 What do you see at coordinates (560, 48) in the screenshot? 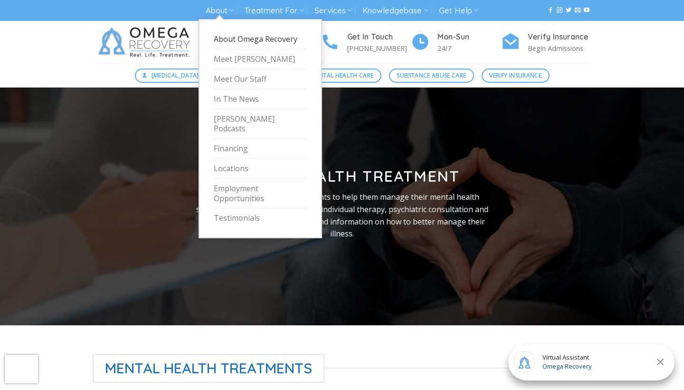
I see `p: Begin Admissions` at bounding box center [560, 48].